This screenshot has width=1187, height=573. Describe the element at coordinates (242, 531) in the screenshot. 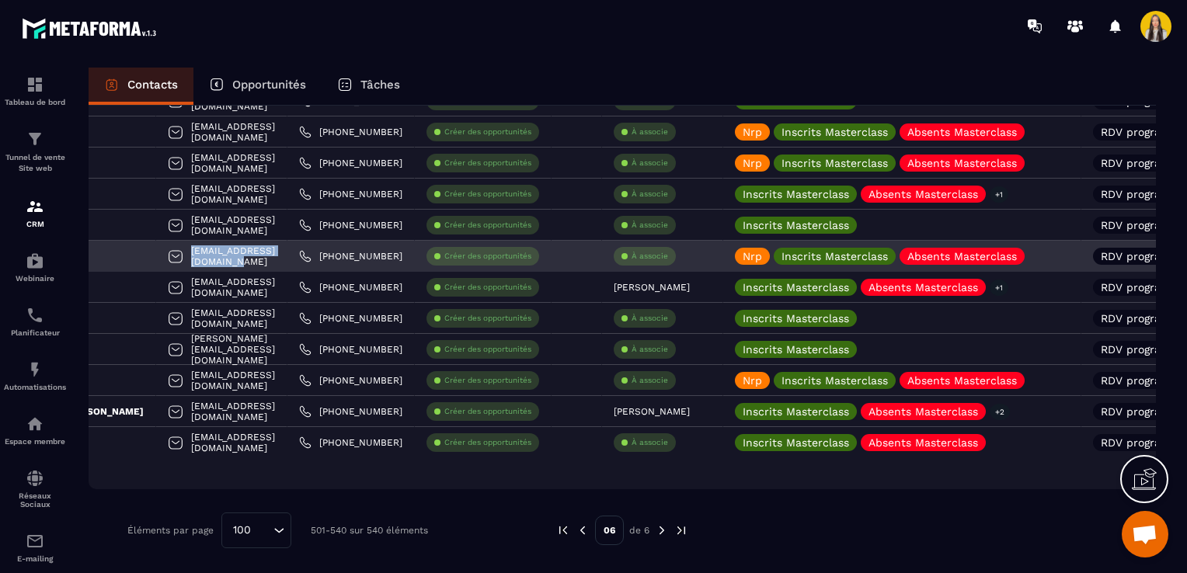

I see `span: 100` at that location.